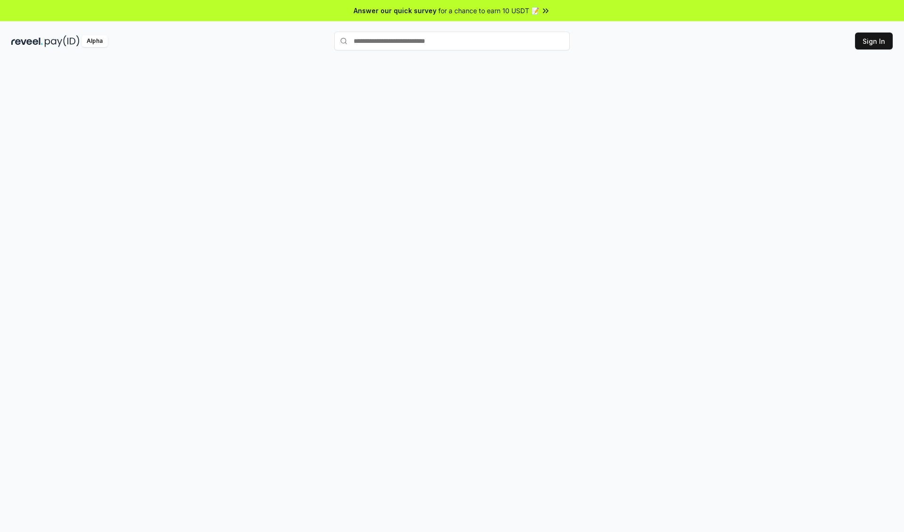 This screenshot has height=532, width=904. I want to click on span: for a chance to earn 10 USDT 📝, so click(489, 10).